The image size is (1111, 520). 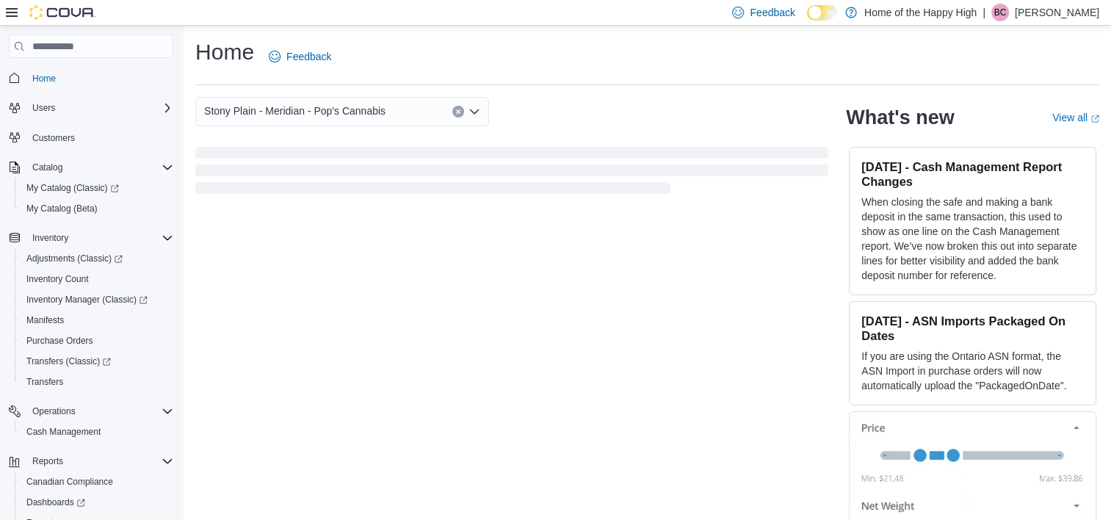 I want to click on a: Canadian Compliance, so click(x=70, y=482).